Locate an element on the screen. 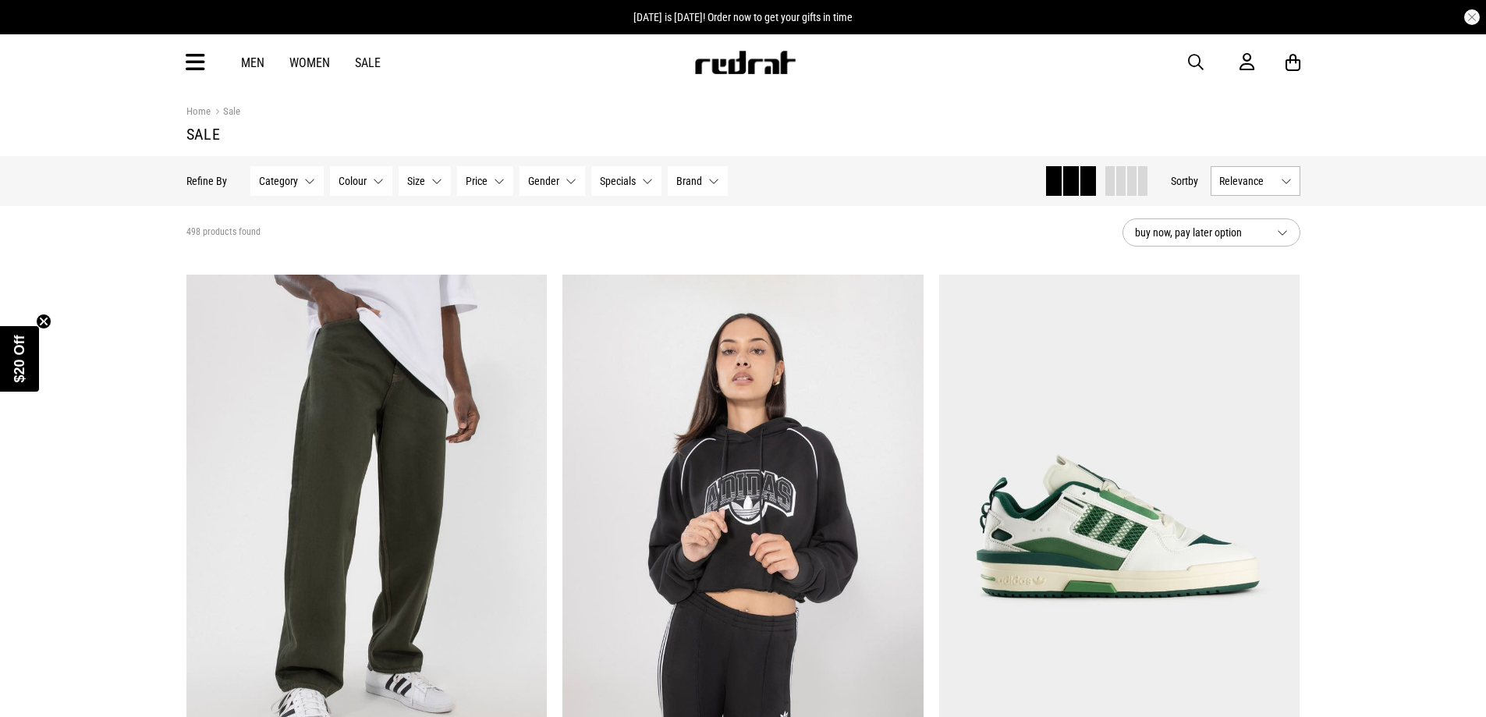  button: Category is located at coordinates (287, 181).